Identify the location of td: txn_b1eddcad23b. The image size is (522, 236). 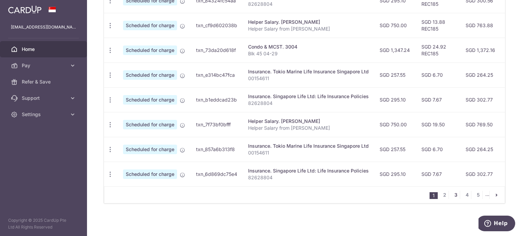
(216, 100).